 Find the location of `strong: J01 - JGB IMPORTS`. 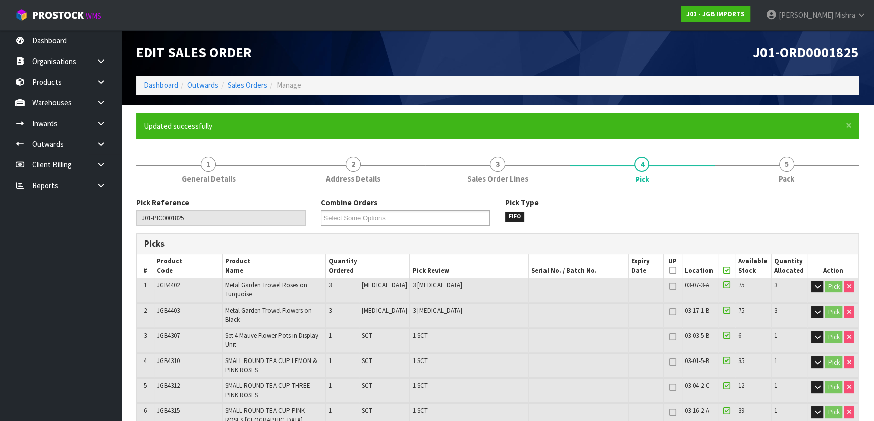

strong: J01 - JGB IMPORTS is located at coordinates (716, 14).